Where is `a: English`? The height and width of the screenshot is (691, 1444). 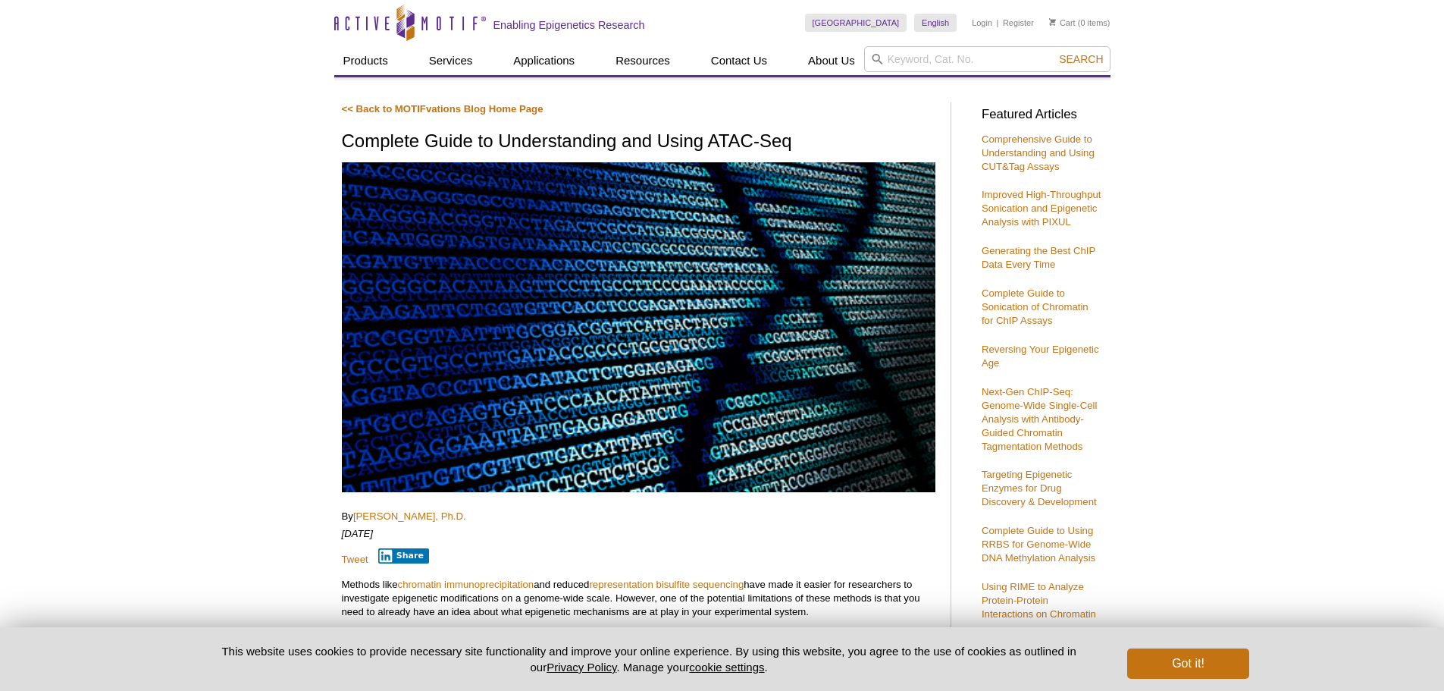 a: English is located at coordinates (936, 23).